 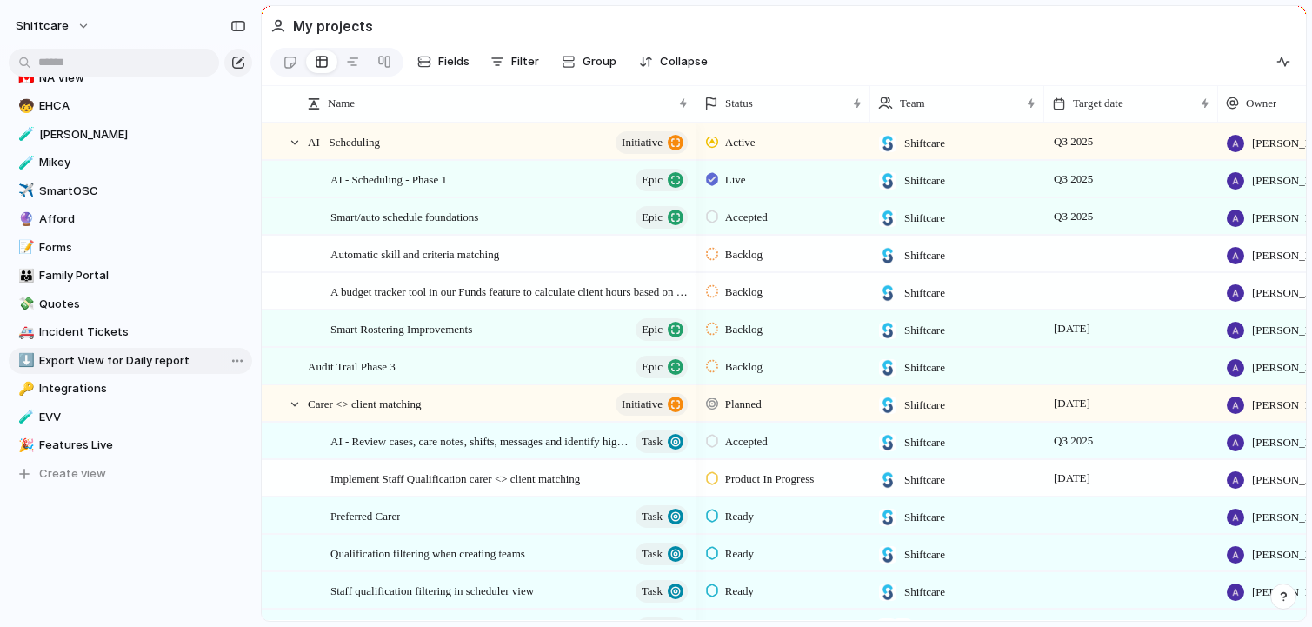 What do you see at coordinates (588, 62) in the screenshot?
I see `button: Group` at bounding box center [588, 62].